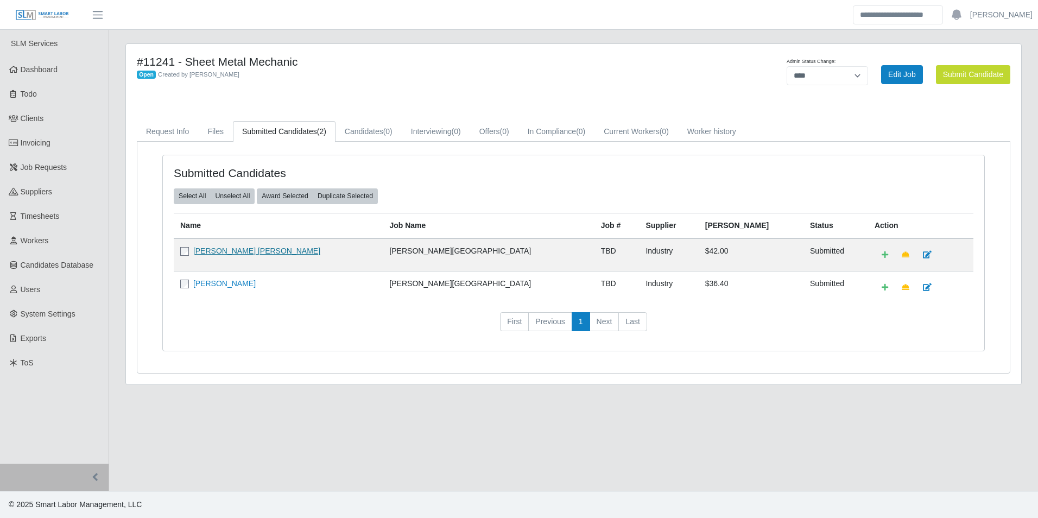 Image resolution: width=1038 pixels, height=518 pixels. Describe the element at coordinates (39, 69) in the screenshot. I see `span: Dashboard` at that location.